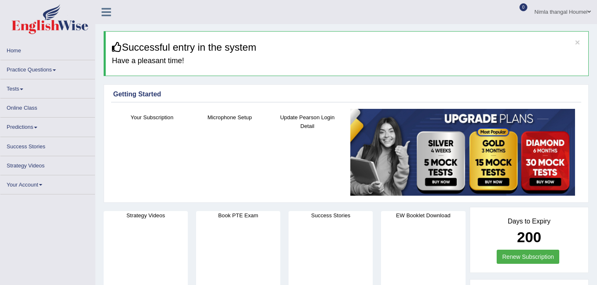  What do you see at coordinates (48, 125) in the screenshot?
I see `a: Predictions` at bounding box center [48, 125].